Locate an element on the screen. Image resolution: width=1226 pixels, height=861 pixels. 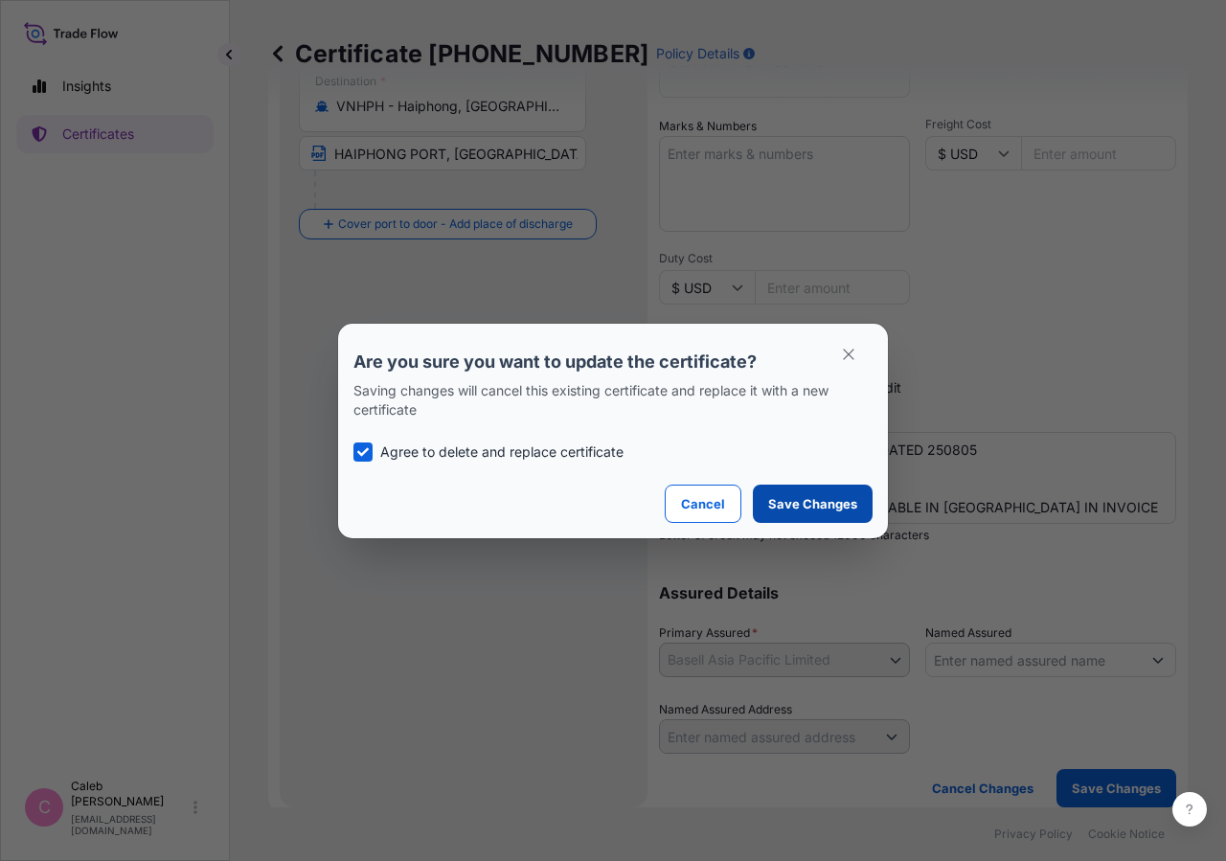
p: Saving changes will cancel this existing certificate and replace it with a new certificate is located at coordinates (613, 400).